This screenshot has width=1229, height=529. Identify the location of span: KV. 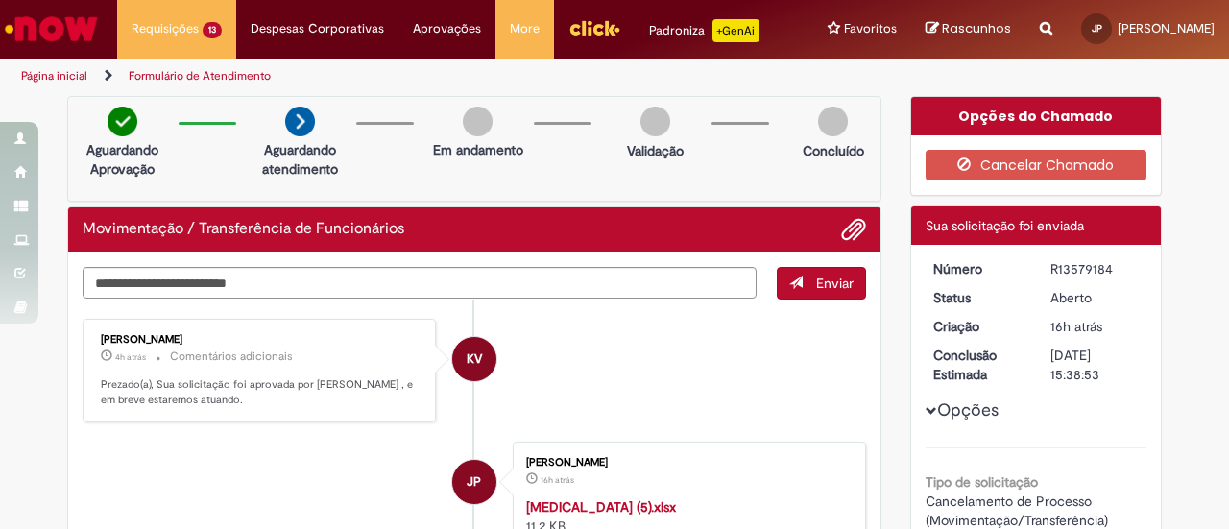
(474, 359).